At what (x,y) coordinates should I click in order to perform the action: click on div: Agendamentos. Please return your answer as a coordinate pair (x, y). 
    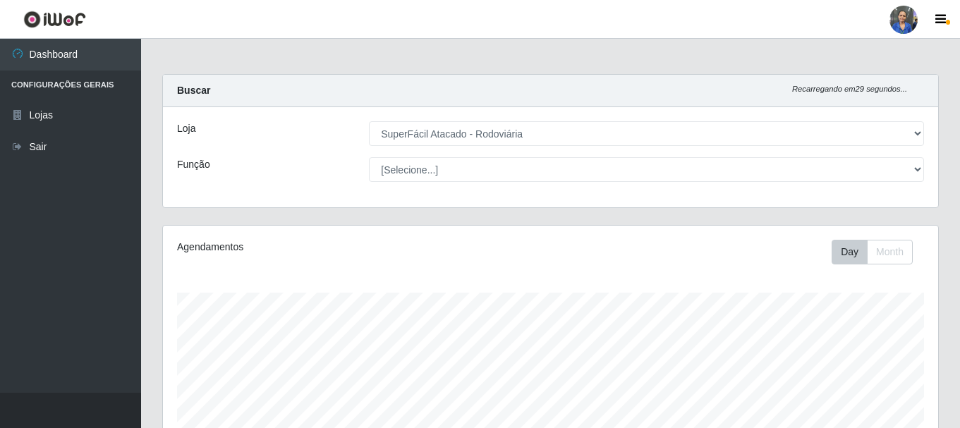
    Looking at the image, I should click on (327, 247).